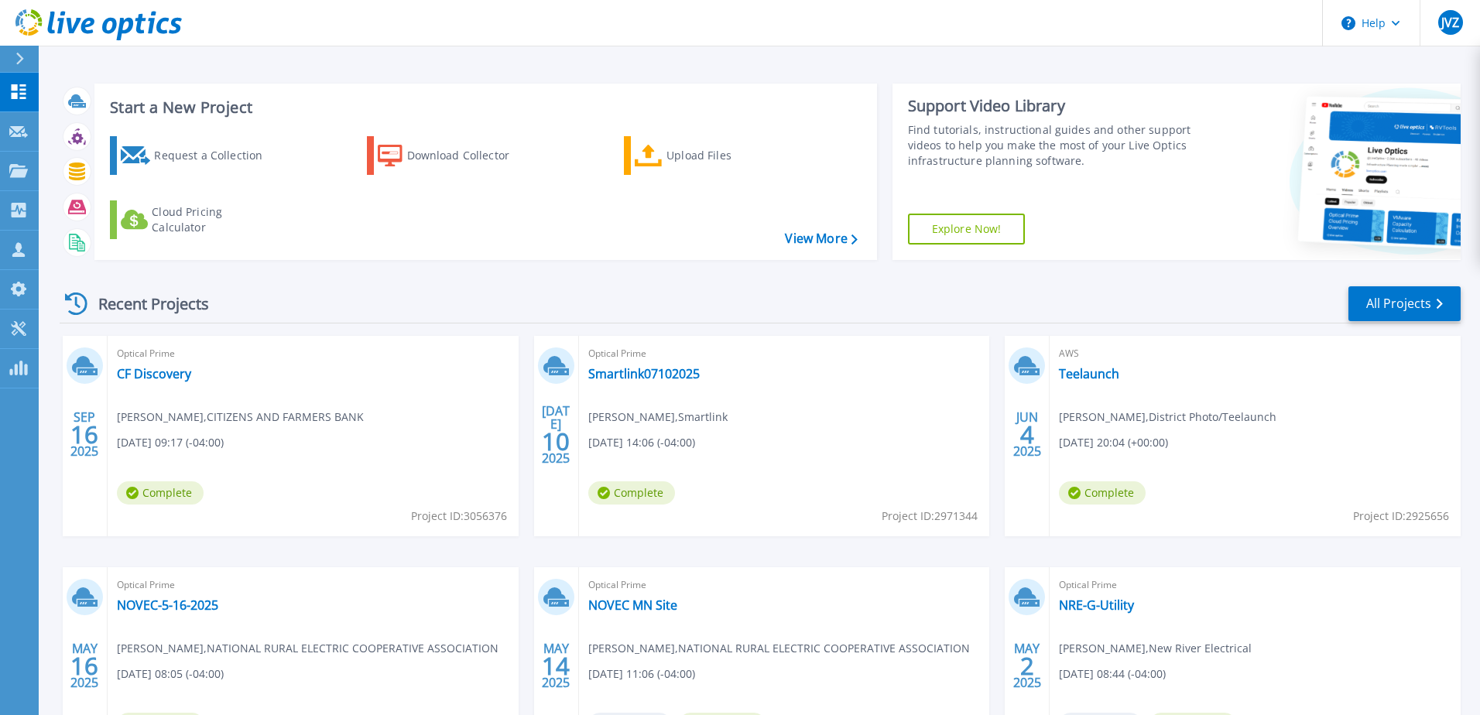 The image size is (1480, 715). I want to click on span: 14, so click(556, 665).